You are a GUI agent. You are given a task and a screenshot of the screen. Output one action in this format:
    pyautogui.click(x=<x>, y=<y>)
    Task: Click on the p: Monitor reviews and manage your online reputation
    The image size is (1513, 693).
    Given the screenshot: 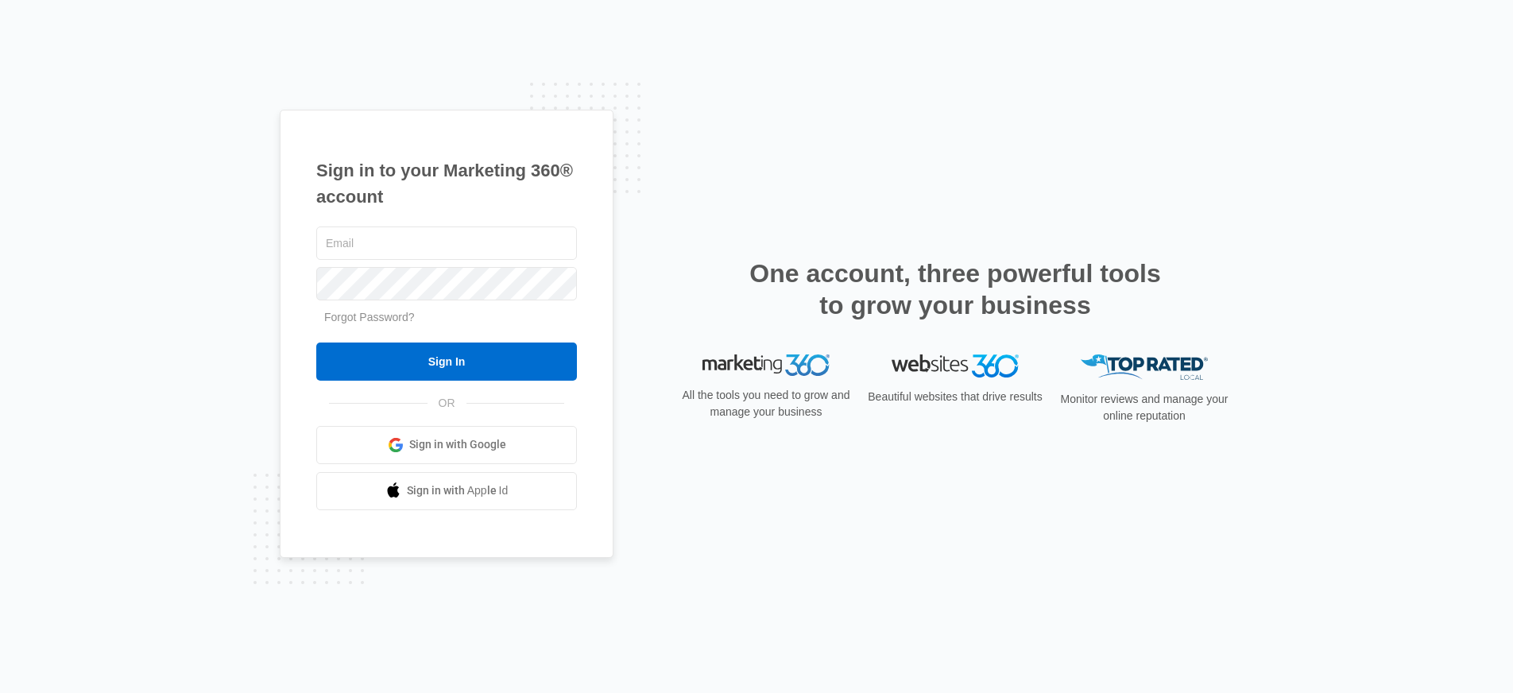 What is the action you would take?
    pyautogui.click(x=1145, y=408)
    